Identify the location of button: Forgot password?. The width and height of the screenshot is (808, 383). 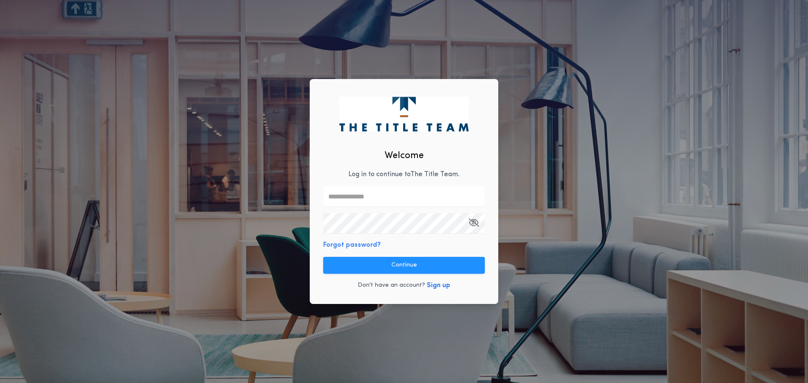
(352, 245).